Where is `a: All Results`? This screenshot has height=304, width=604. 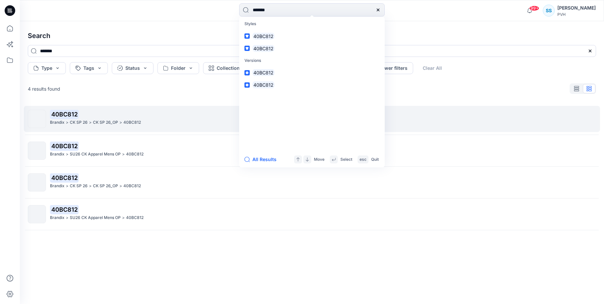 a: All Results is located at coordinates (263, 160).